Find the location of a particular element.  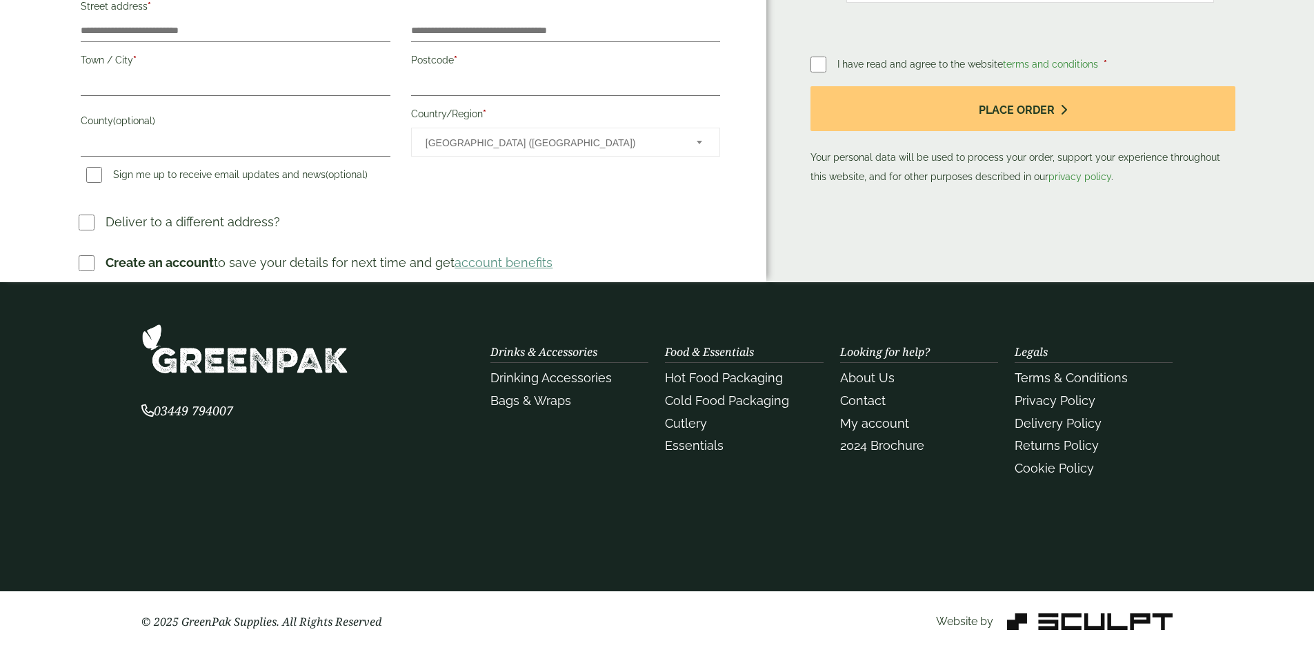

p: to save your details for next time and get is located at coordinates (329, 262).